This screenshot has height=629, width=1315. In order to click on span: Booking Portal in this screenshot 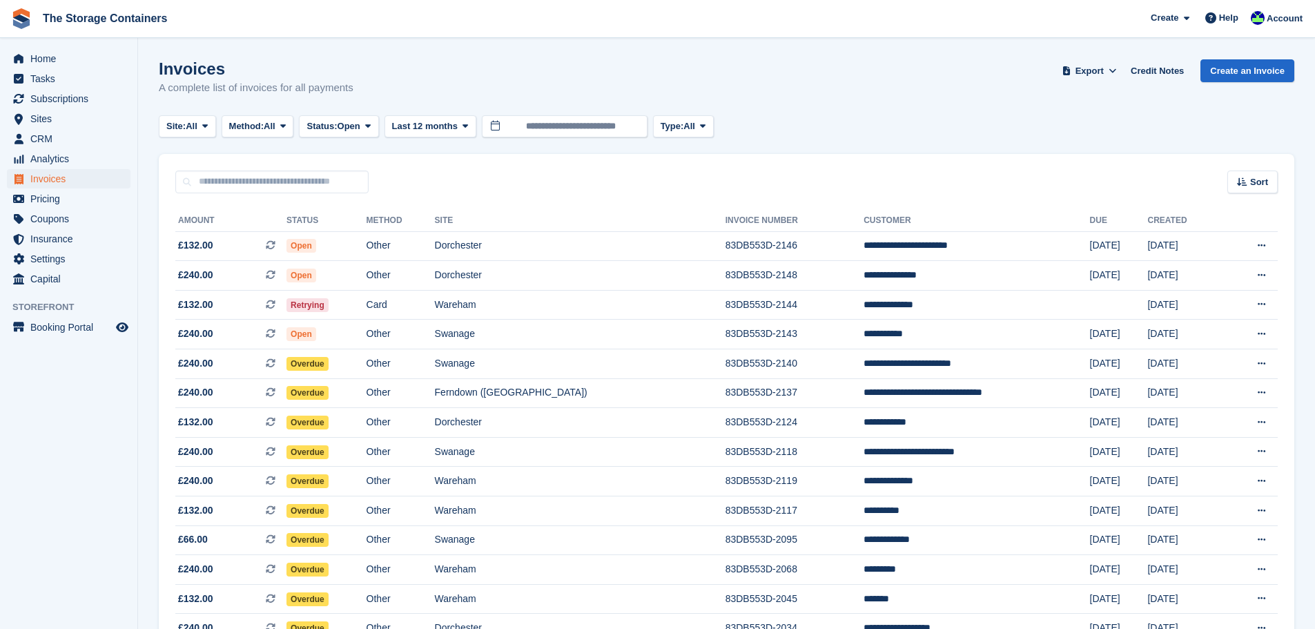, I will do `click(72, 327)`.